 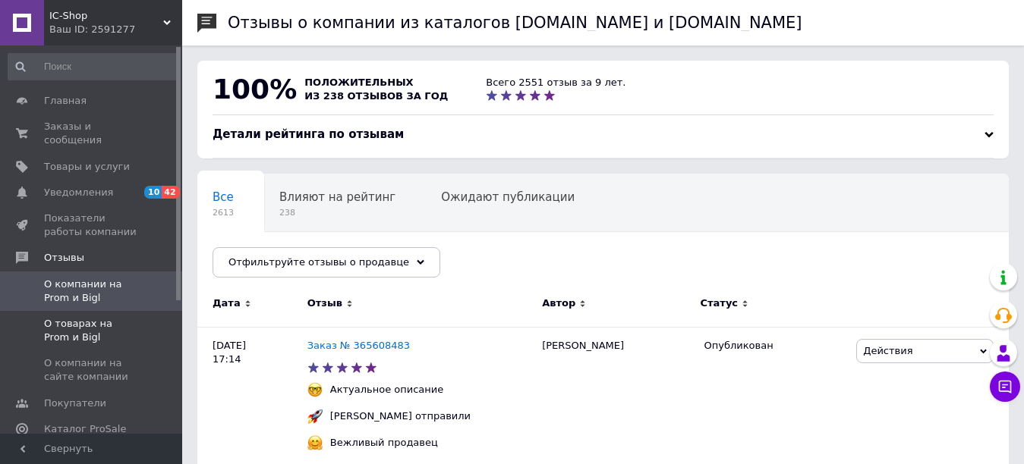 What do you see at coordinates (153, 192) in the screenshot?
I see `span: 10` at bounding box center [153, 192].